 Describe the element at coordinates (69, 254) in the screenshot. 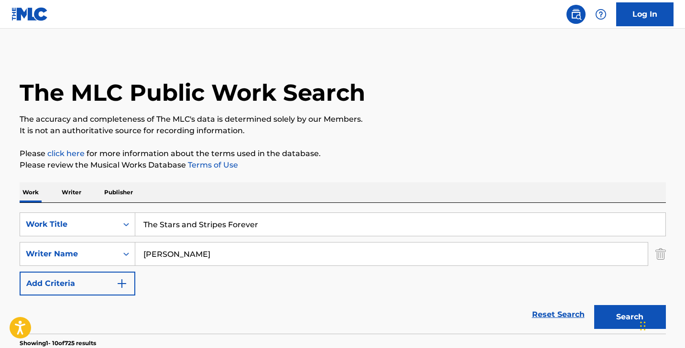

I see `div: Writer Name` at that location.